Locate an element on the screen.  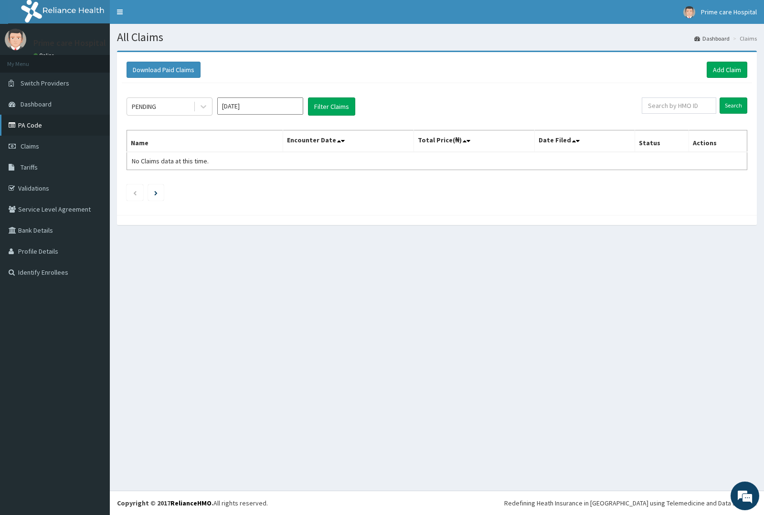
button: Filter Claims is located at coordinates (331, 106).